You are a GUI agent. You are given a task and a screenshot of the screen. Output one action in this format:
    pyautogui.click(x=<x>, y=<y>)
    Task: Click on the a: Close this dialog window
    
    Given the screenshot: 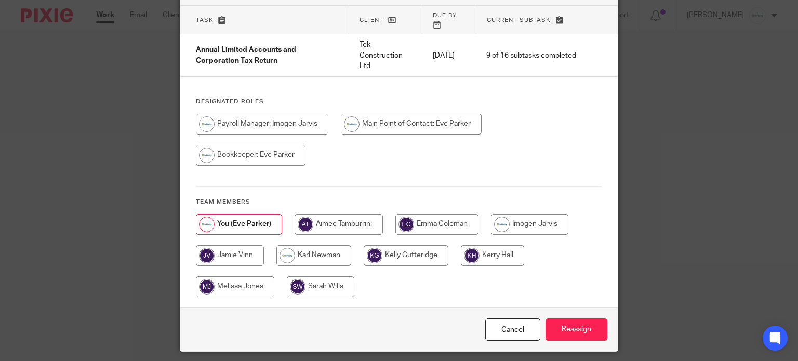 What is the action you would take?
    pyautogui.click(x=513, y=329)
    